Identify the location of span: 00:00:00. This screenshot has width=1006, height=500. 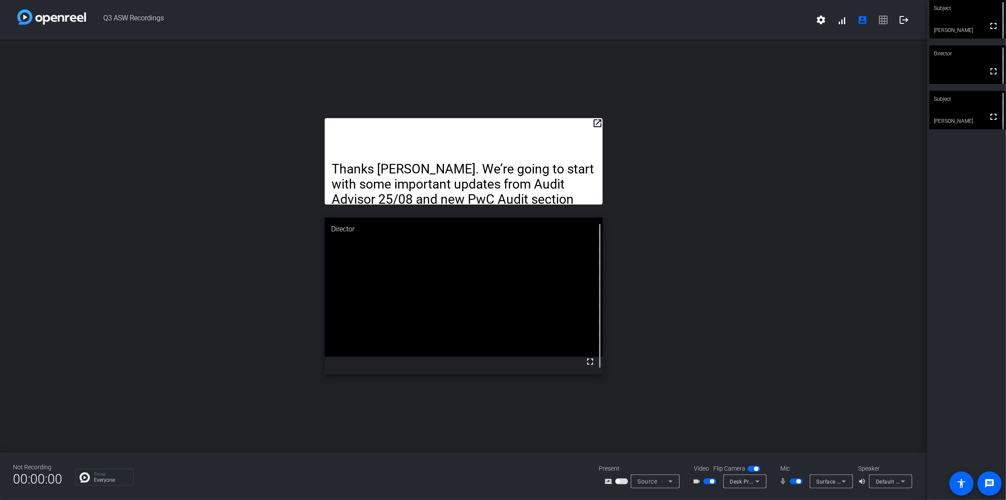
(38, 479).